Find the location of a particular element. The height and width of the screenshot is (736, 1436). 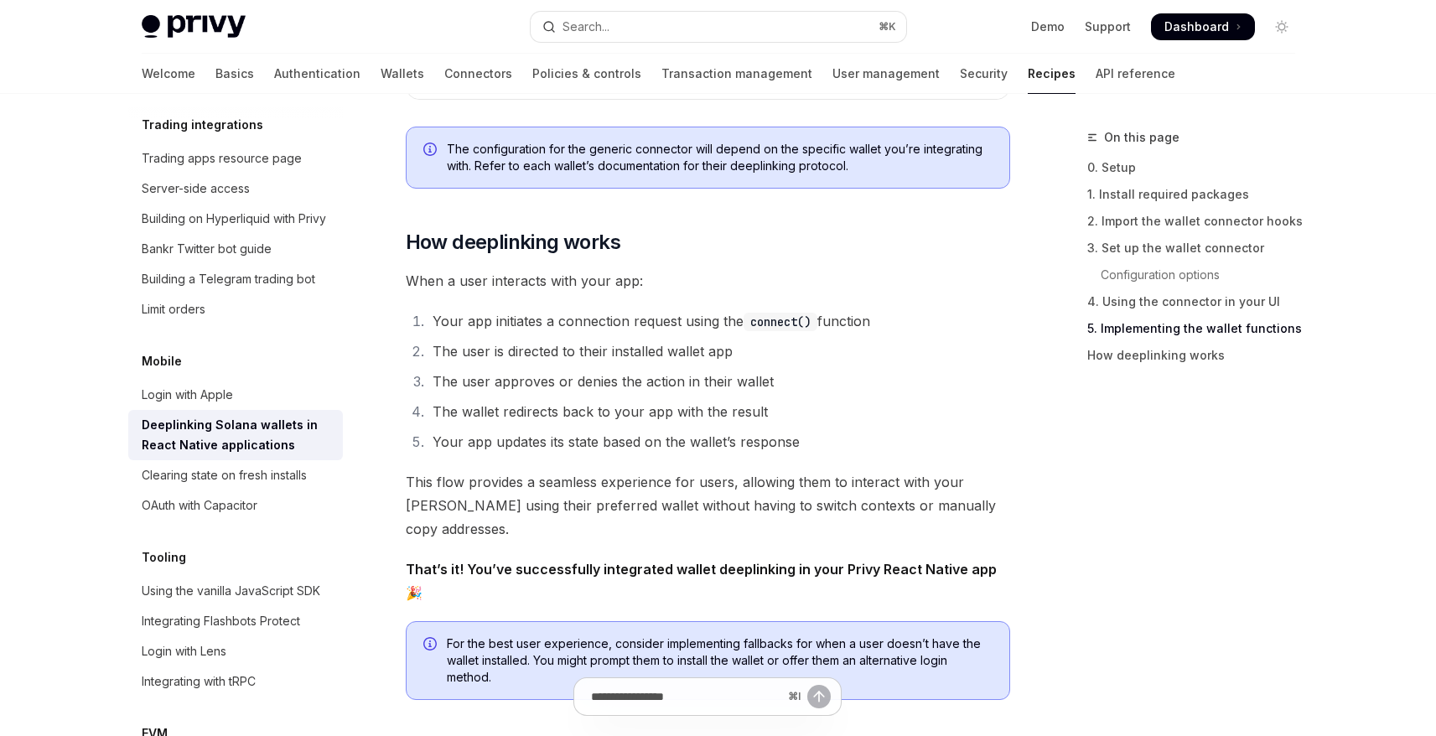

div: Login with Apple is located at coordinates (187, 395).